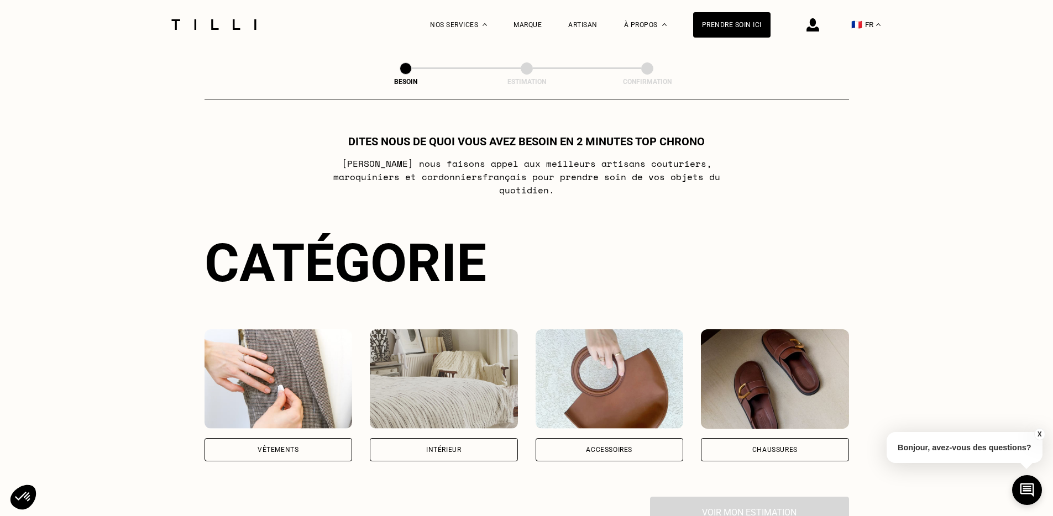 This screenshot has height=516, width=1053. What do you see at coordinates (527, 82) in the screenshot?
I see `div: Estimation` at bounding box center [527, 82].